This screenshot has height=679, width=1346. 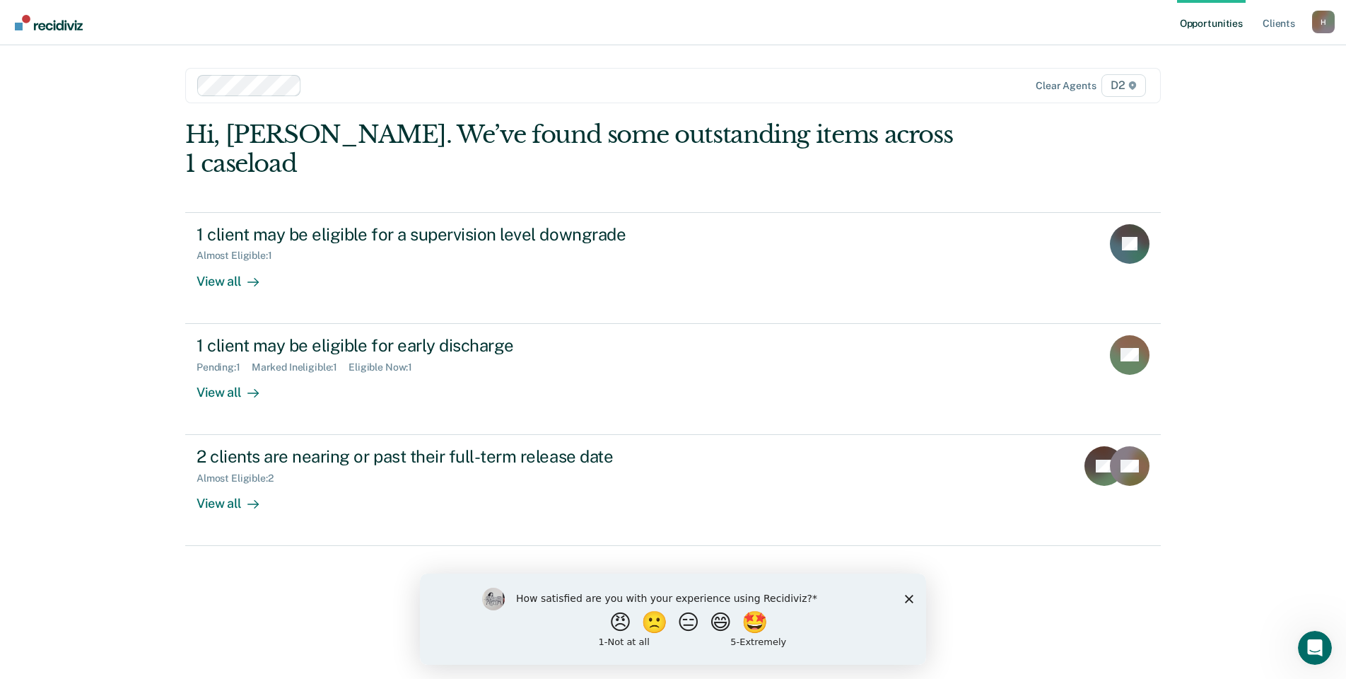 What do you see at coordinates (269, 49) in the screenshot?
I see `button: 3` at bounding box center [269, 49].